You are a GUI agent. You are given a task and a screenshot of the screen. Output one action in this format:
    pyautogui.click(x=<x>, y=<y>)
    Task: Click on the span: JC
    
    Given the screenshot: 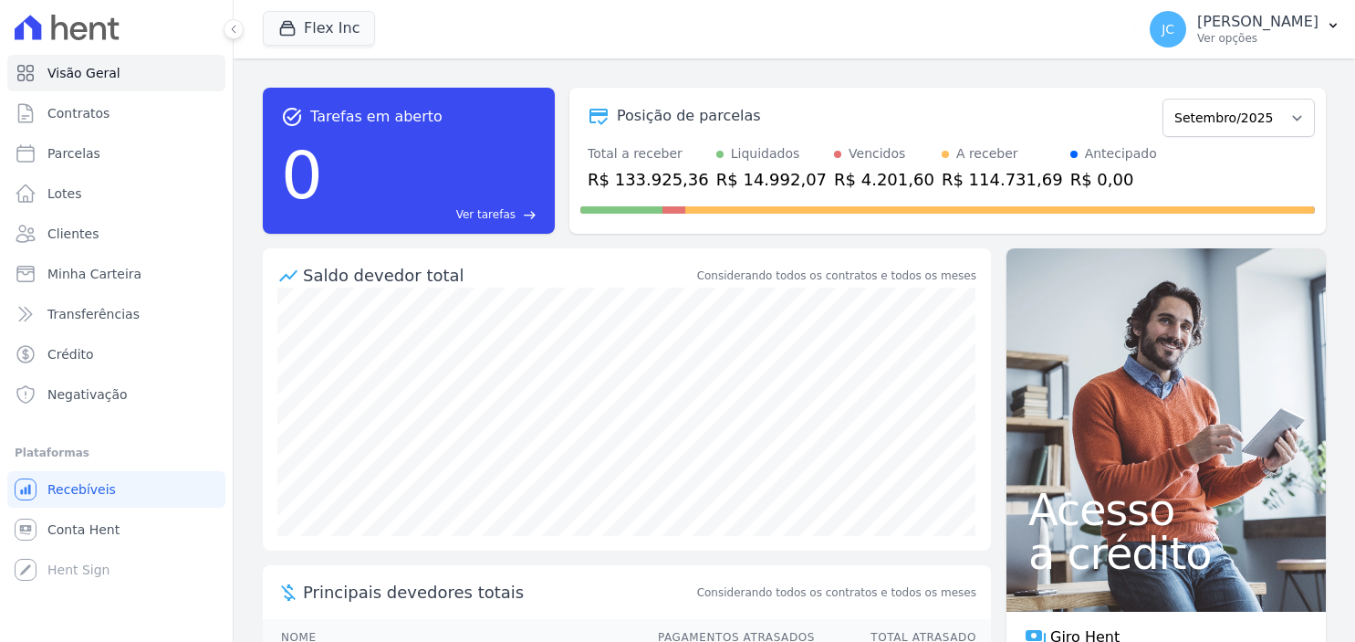 What is the action you would take?
    pyautogui.click(x=1168, y=29)
    